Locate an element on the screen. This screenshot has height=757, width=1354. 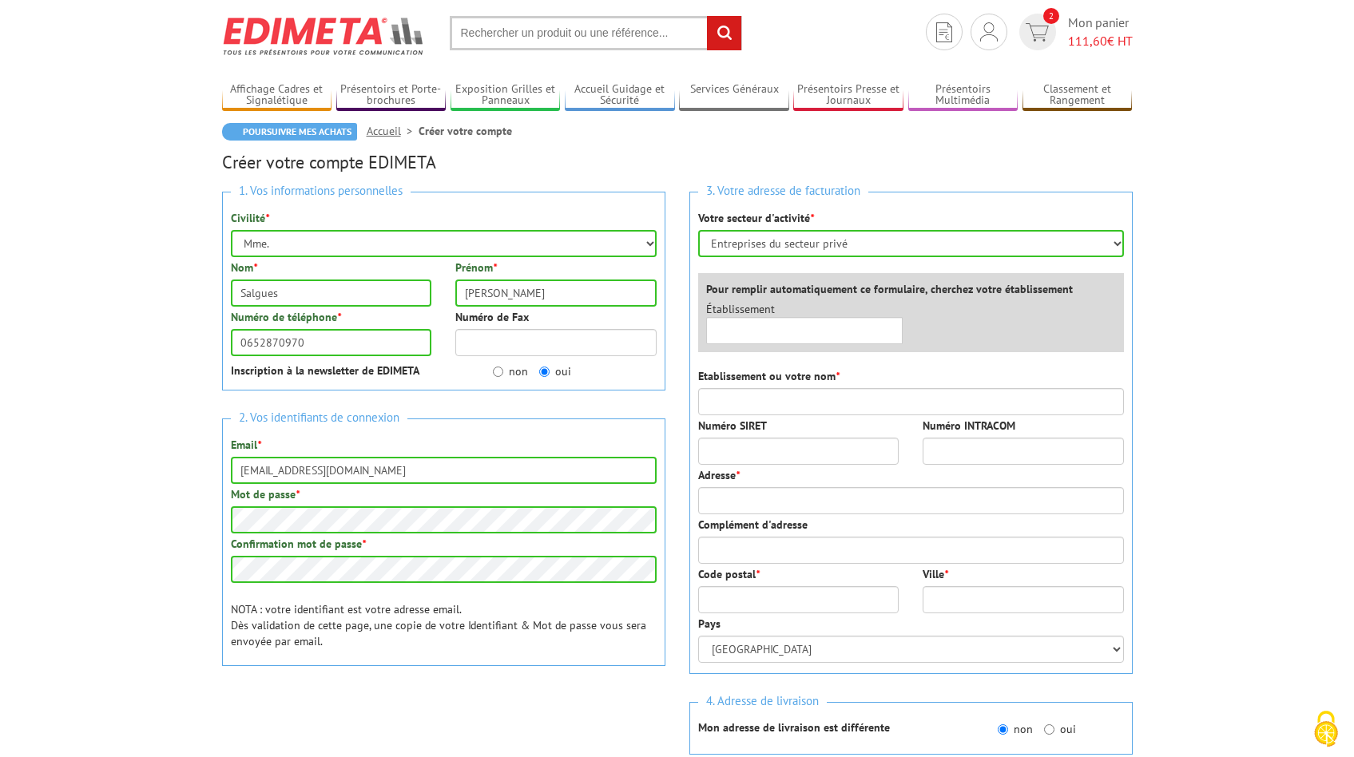
a: Services Généraux is located at coordinates (734, 95).